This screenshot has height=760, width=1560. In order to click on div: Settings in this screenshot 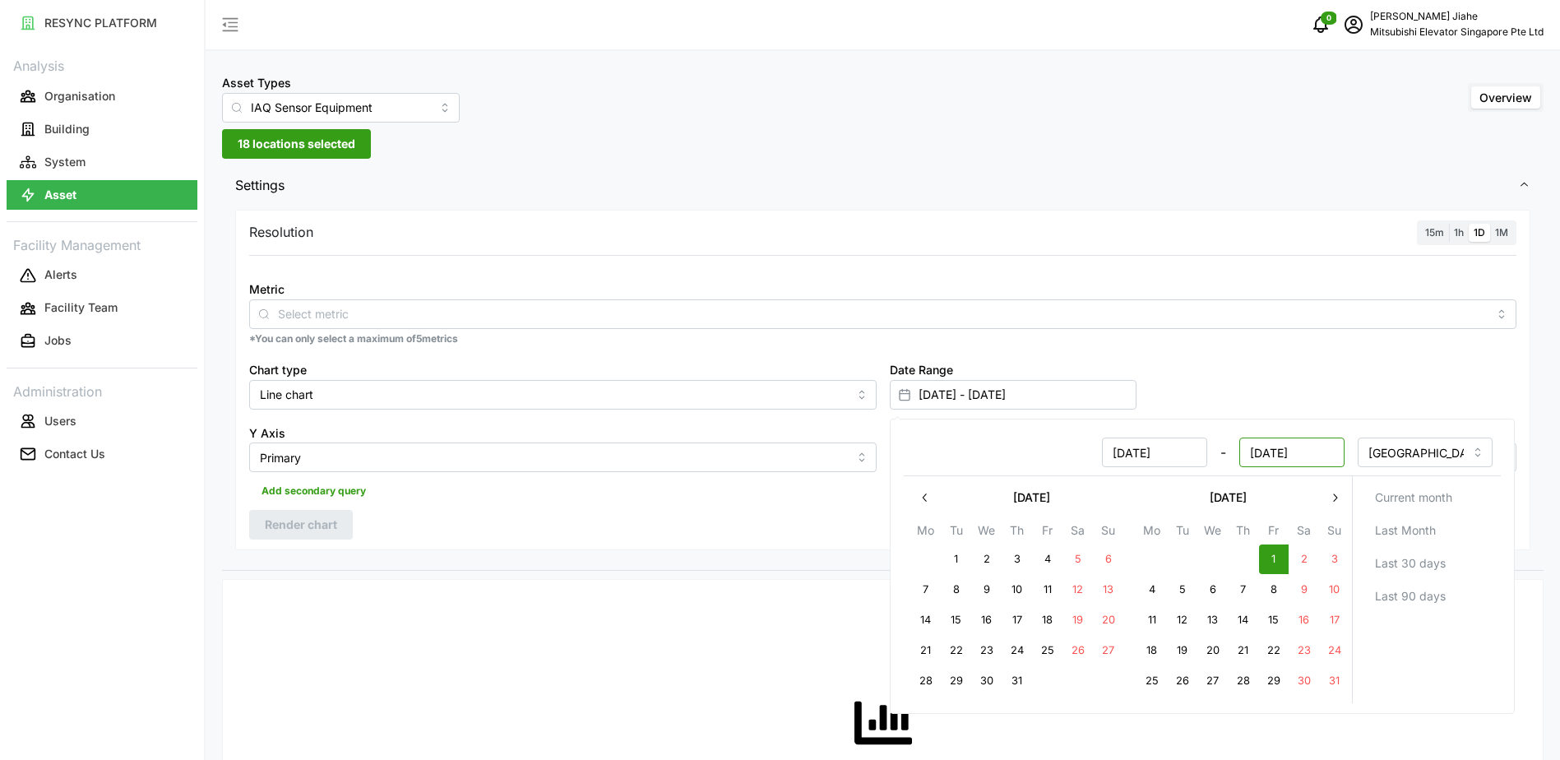, I will do `click(882, 388)`.